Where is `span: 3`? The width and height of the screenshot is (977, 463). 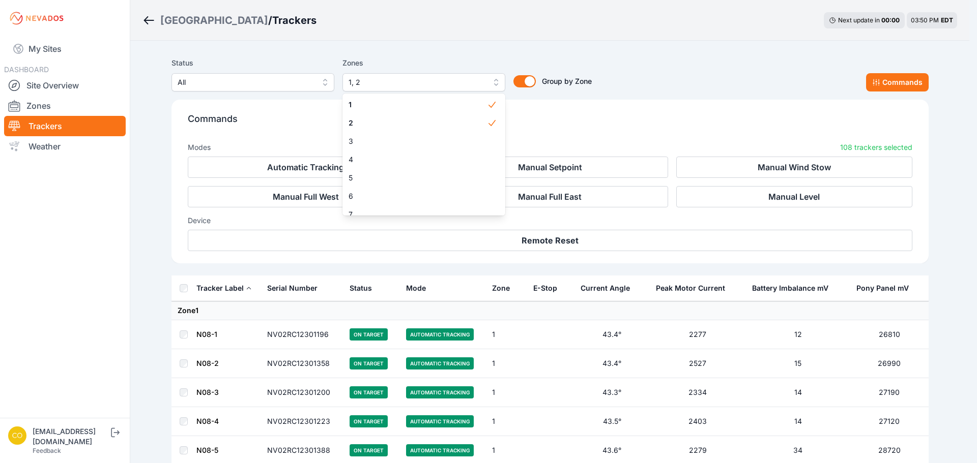 span: 3 is located at coordinates (418, 141).